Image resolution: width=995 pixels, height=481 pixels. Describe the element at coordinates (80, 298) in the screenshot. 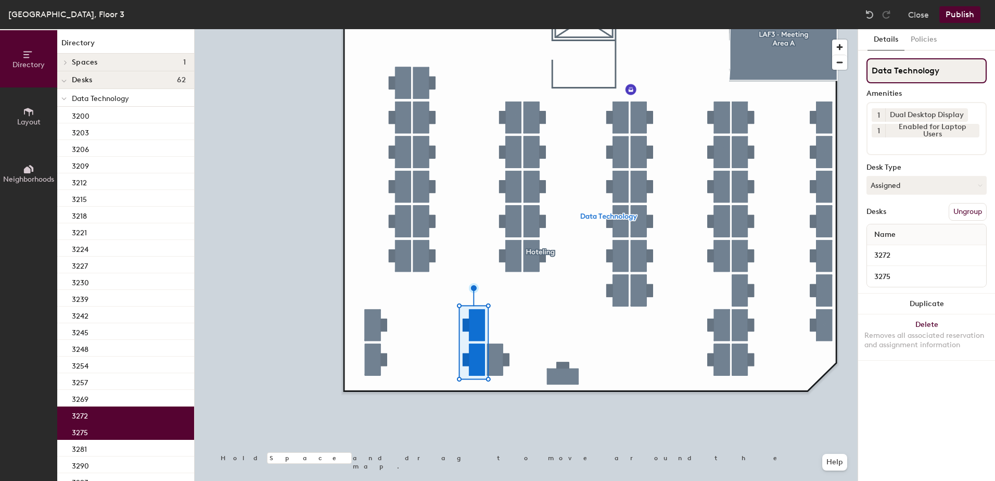

I see `p: 3239` at that location.